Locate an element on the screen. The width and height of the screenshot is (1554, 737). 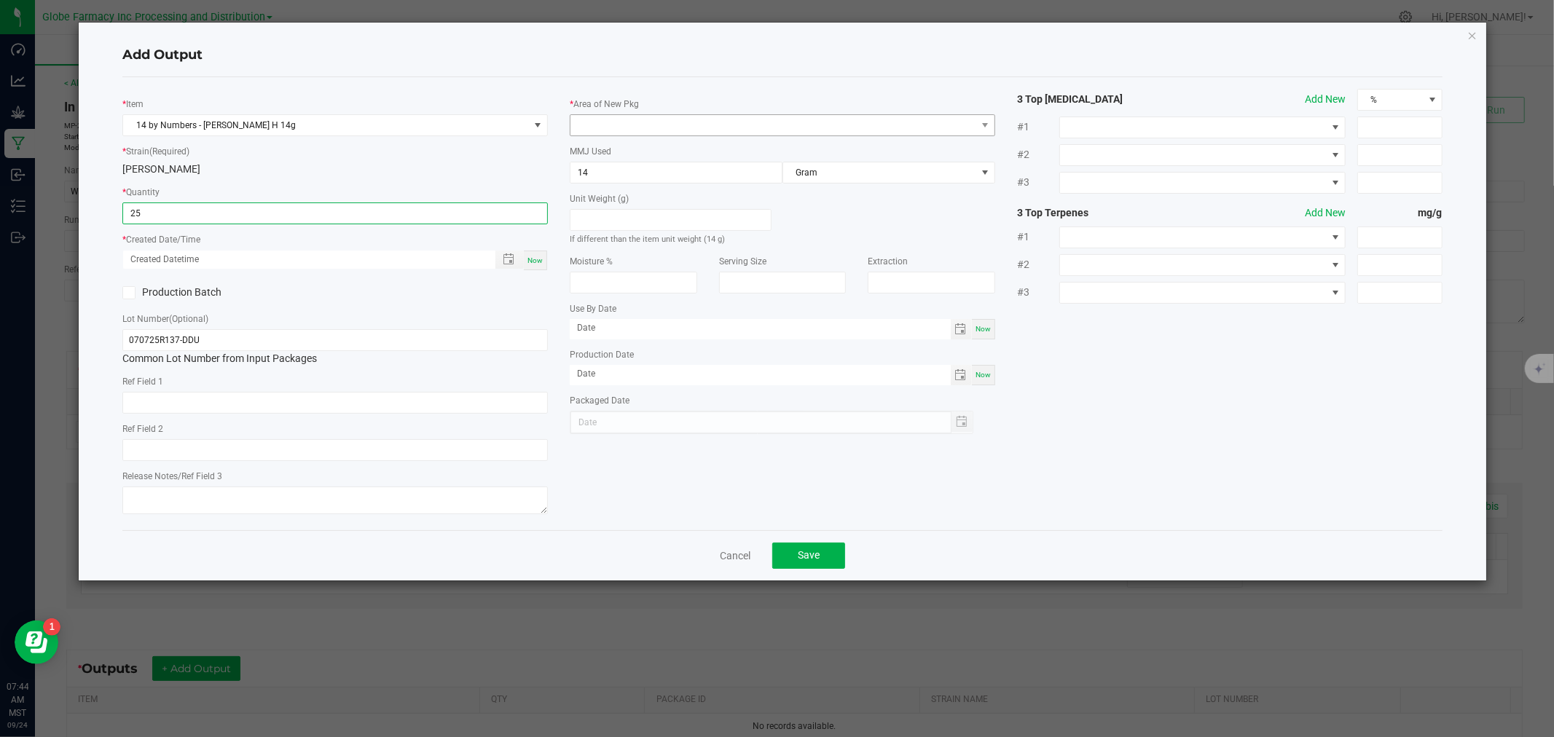
strong: 3 Top Terpenes is located at coordinates (1101, 213).